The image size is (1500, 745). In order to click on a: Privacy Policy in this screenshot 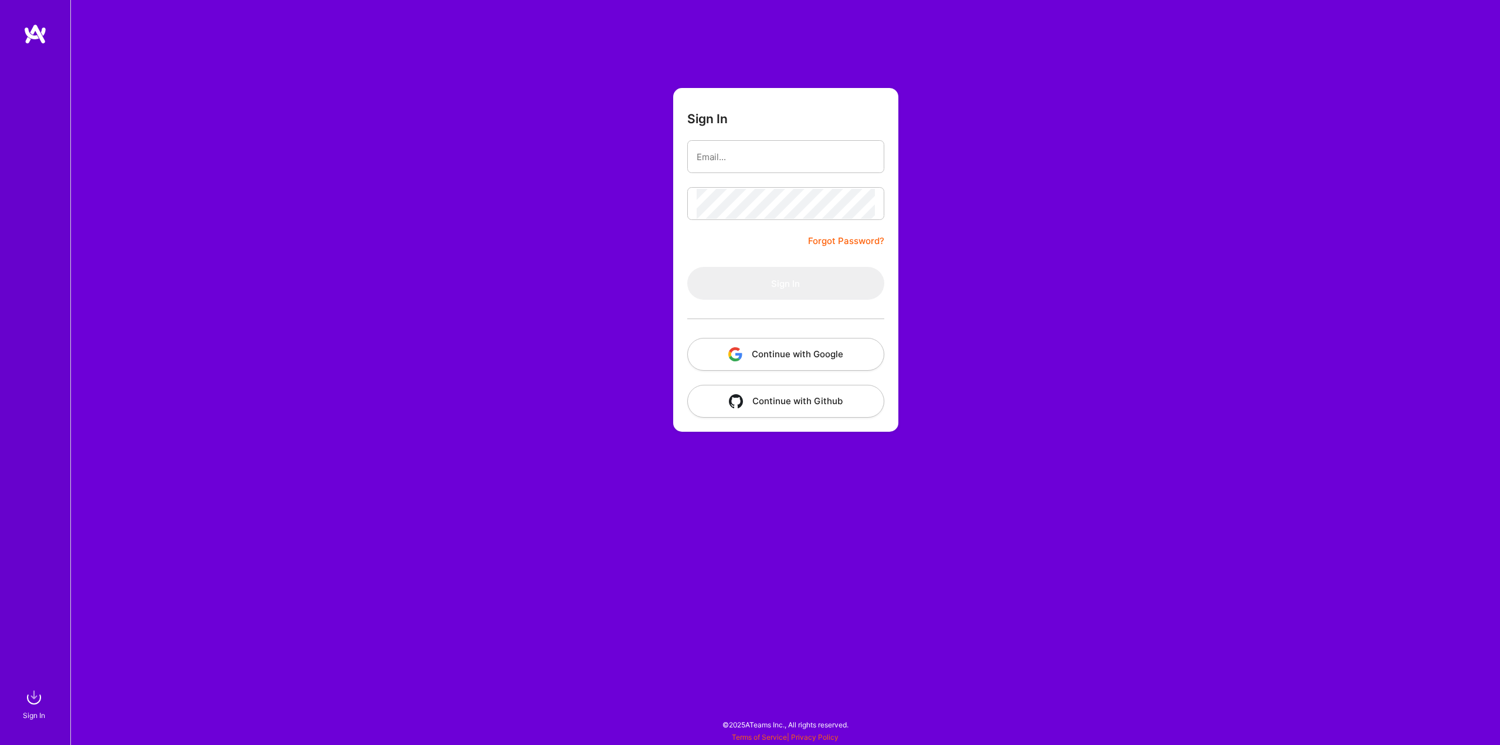, I will do `click(815, 737)`.